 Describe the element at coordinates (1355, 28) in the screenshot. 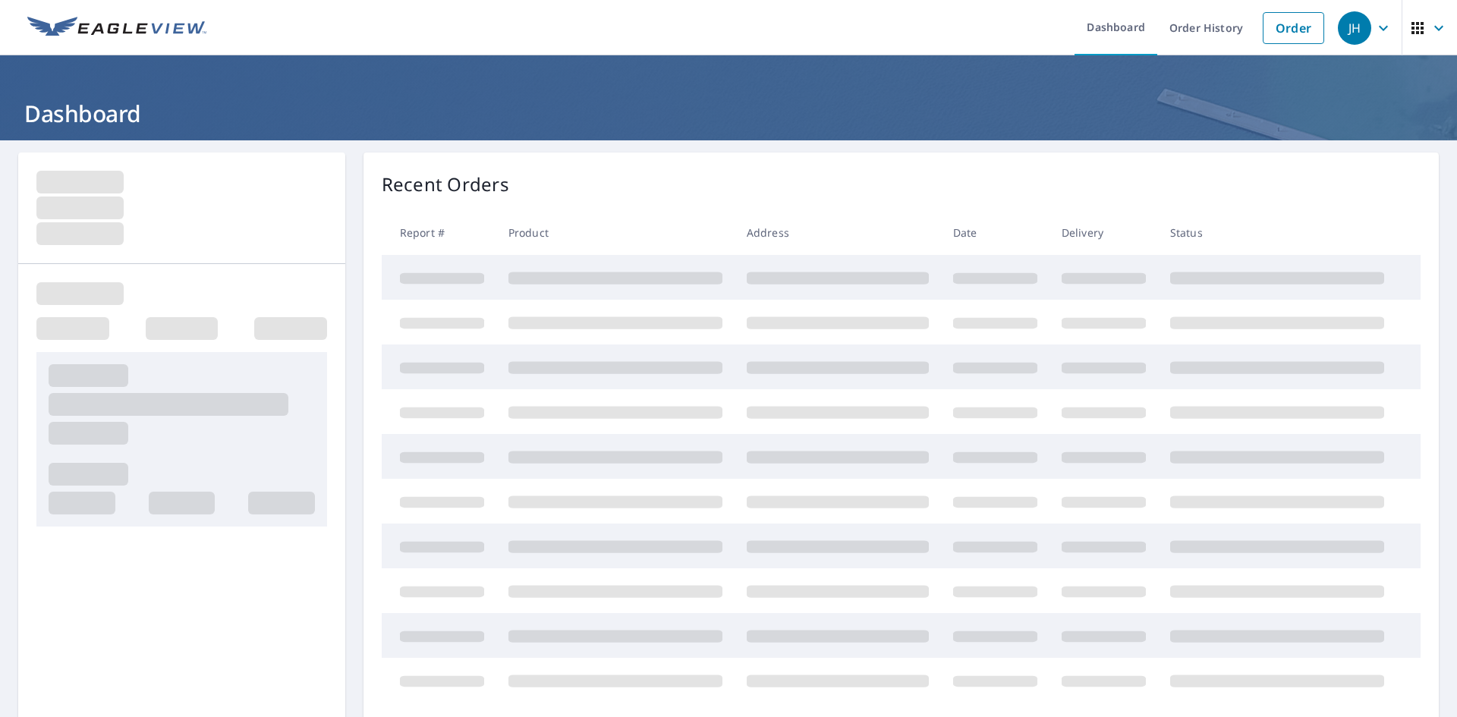

I see `div: JH` at that location.